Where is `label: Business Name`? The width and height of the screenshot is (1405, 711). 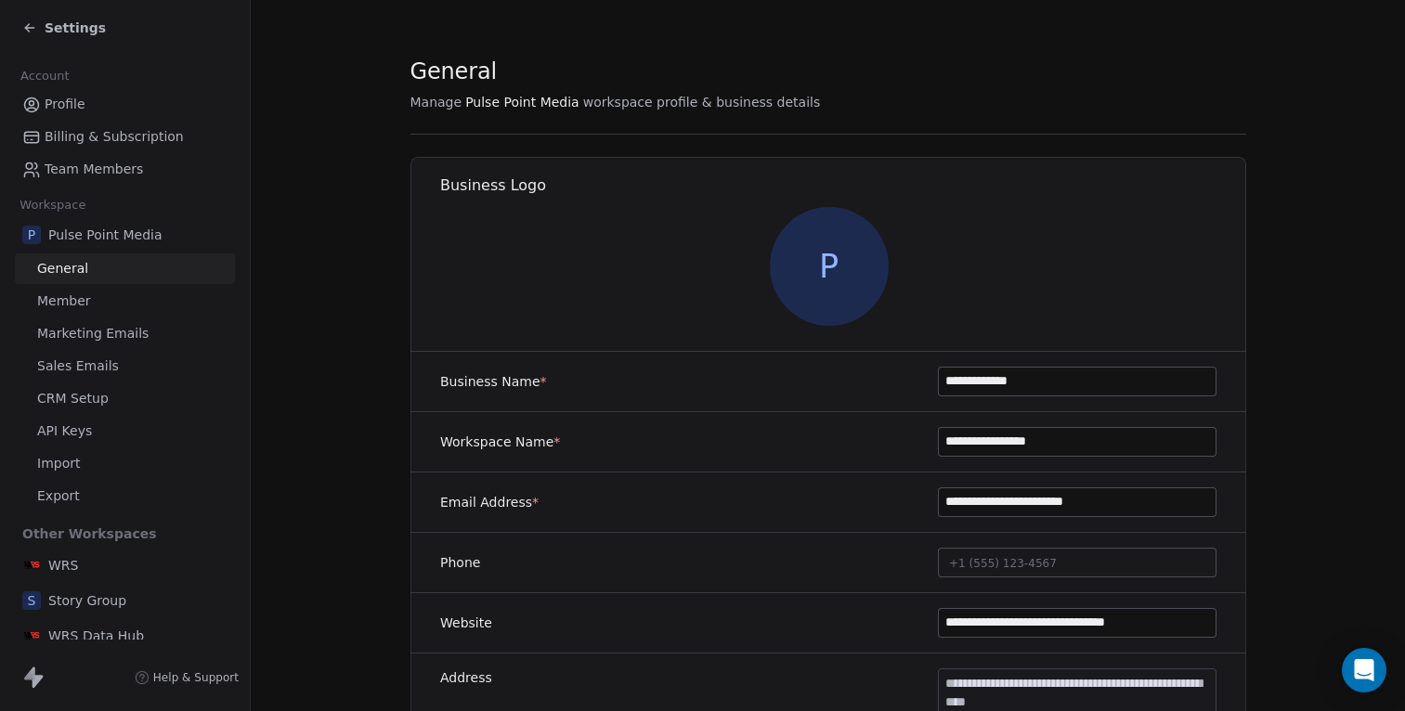 label: Business Name is located at coordinates (493, 382).